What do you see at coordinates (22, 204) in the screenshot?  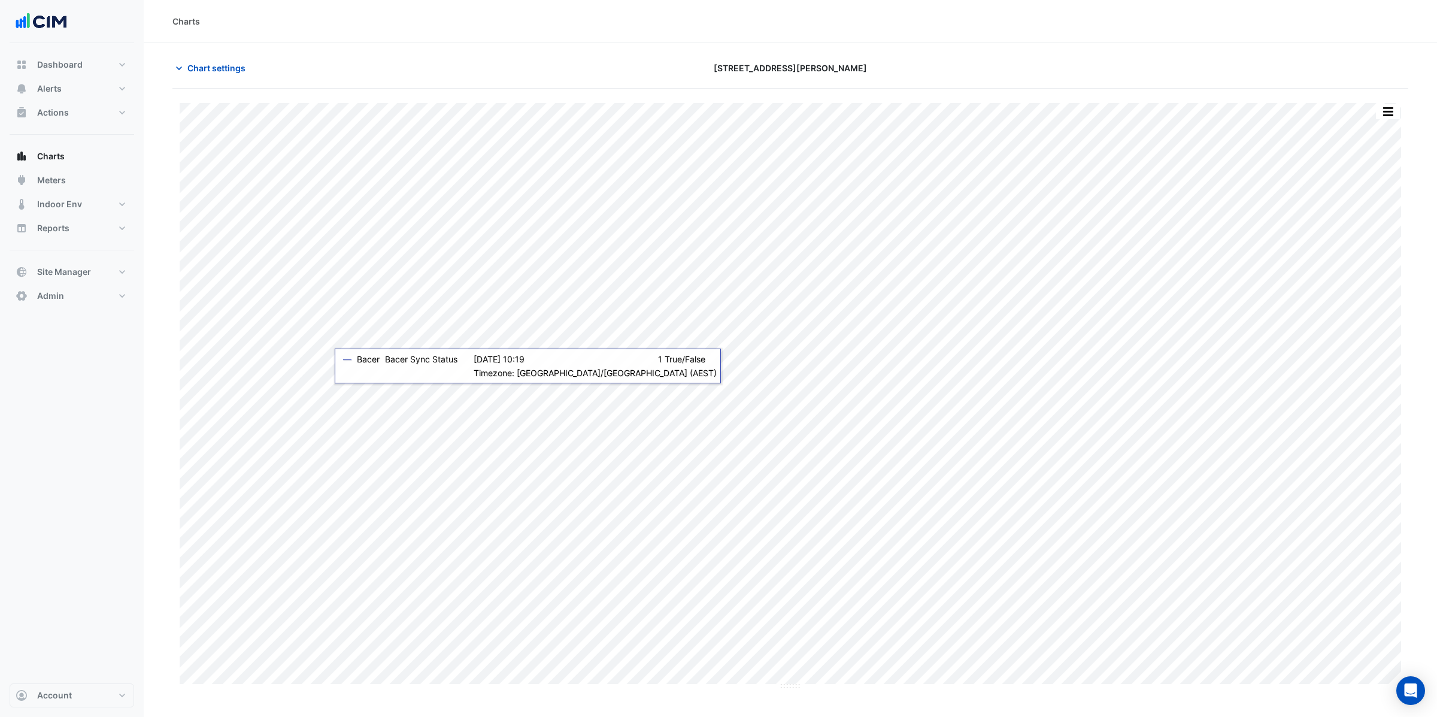 I see `app-icon: Indoor Env` at bounding box center [22, 204].